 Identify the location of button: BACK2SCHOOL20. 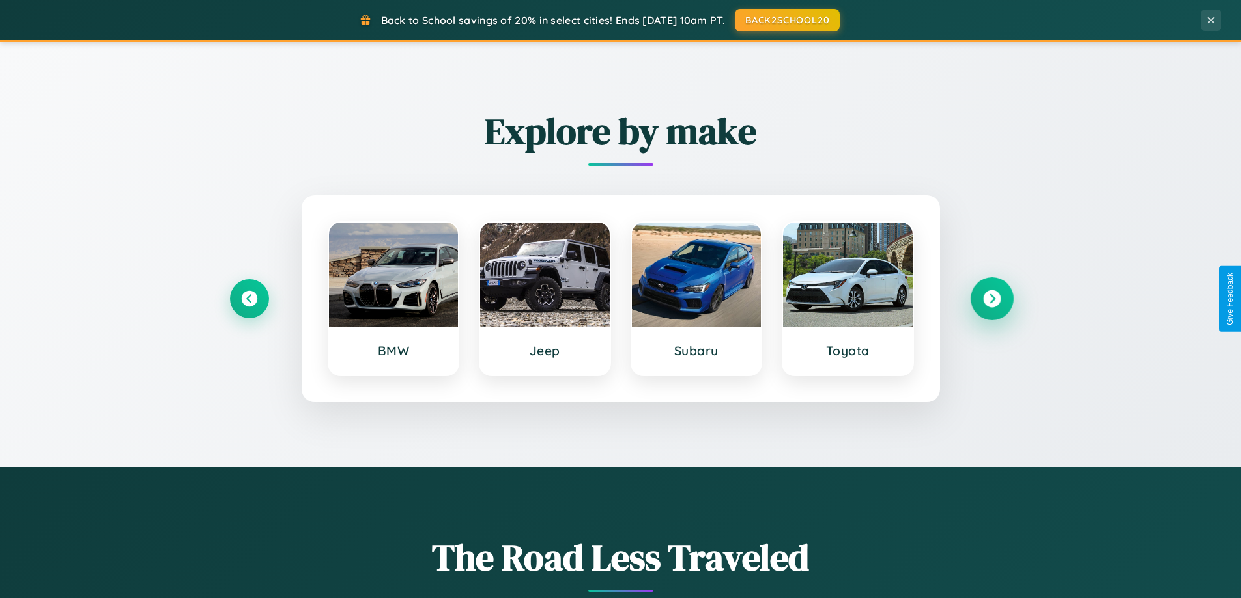
(787, 20).